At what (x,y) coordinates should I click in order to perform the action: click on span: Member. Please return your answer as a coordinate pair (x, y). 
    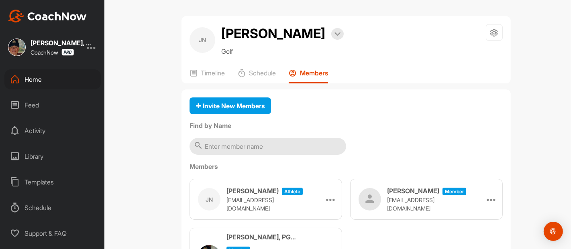
    Looking at the image, I should click on (454, 192).